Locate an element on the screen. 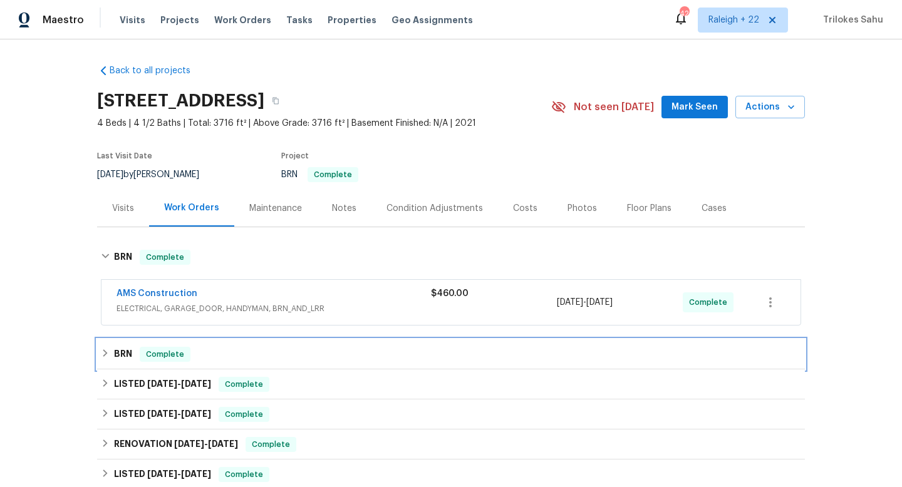 This screenshot has height=487, width=902. div: Cases is located at coordinates (714, 209).